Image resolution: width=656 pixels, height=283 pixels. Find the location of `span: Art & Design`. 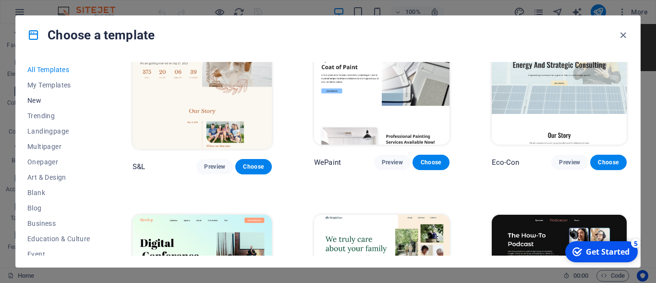

span: Art & Design is located at coordinates (59, 177).